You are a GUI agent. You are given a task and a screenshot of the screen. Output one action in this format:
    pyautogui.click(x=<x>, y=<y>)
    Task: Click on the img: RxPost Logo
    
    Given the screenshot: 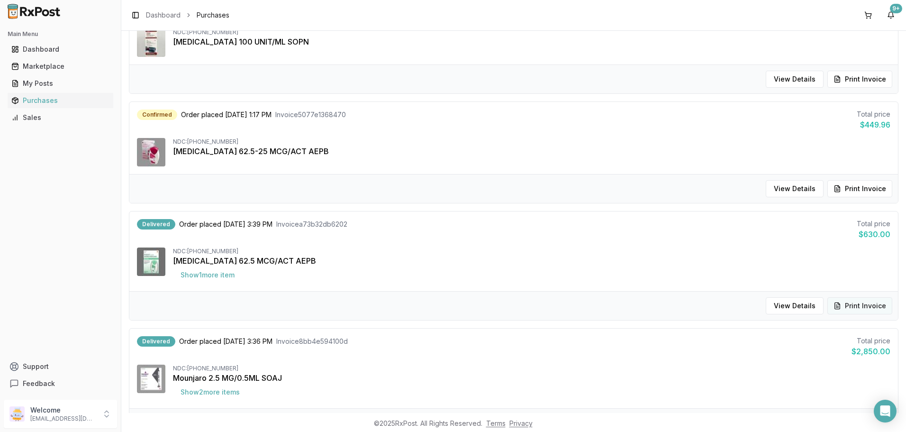 What is the action you would take?
    pyautogui.click(x=34, y=11)
    